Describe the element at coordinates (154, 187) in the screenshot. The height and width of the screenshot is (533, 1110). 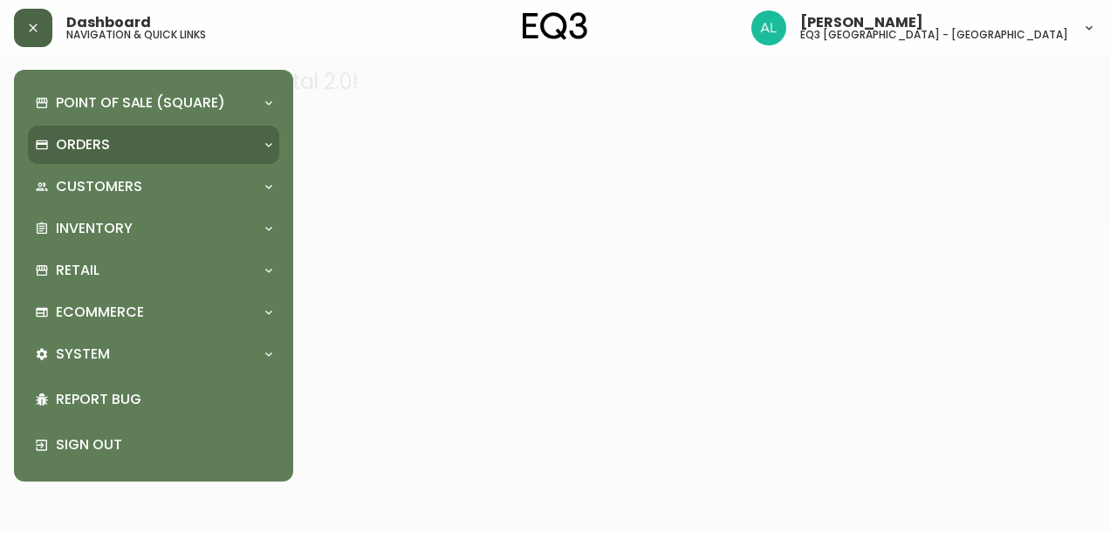
I see `div: Customers` at that location.